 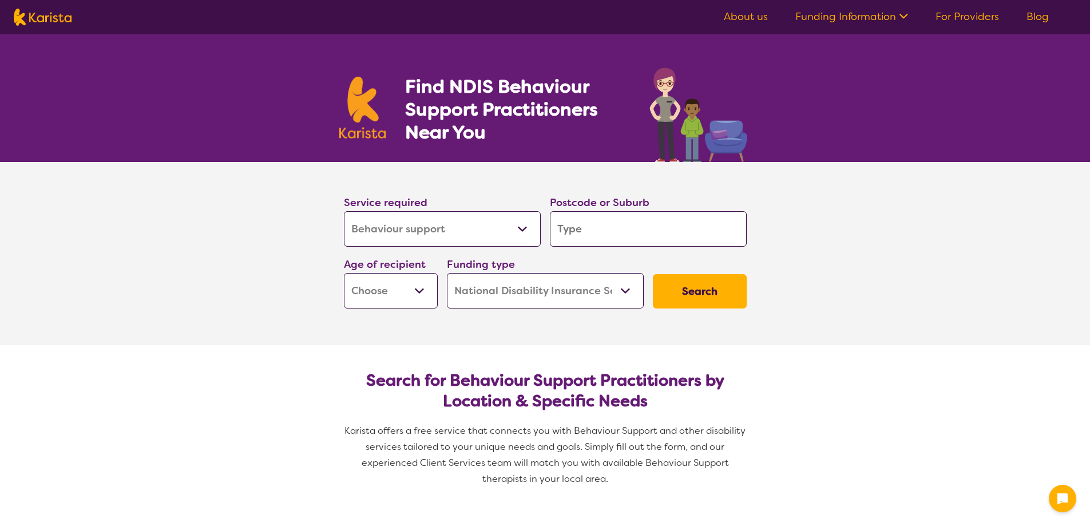 What do you see at coordinates (599, 202) in the screenshot?
I see `label: Postcode or Suburb` at bounding box center [599, 202].